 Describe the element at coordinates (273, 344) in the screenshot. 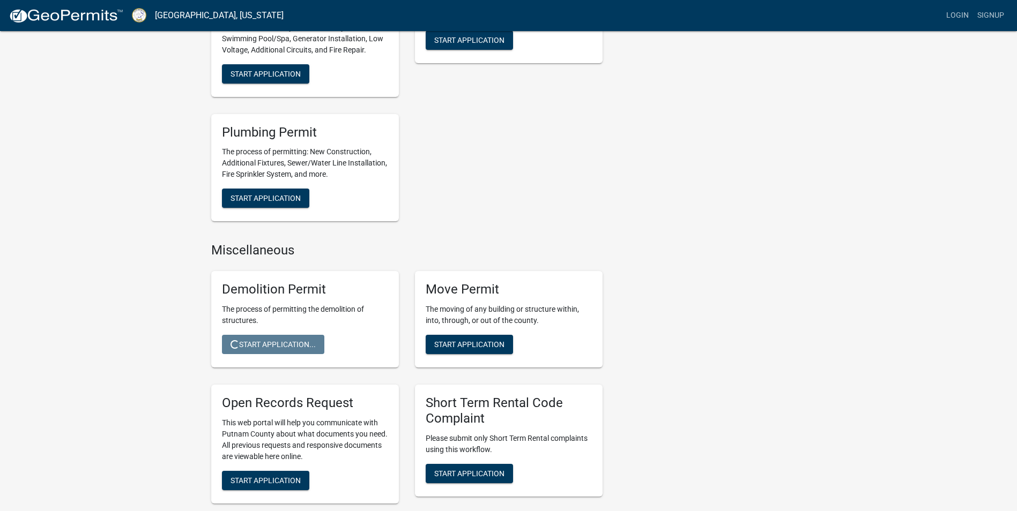

I see `span: Start Application...` at that location.